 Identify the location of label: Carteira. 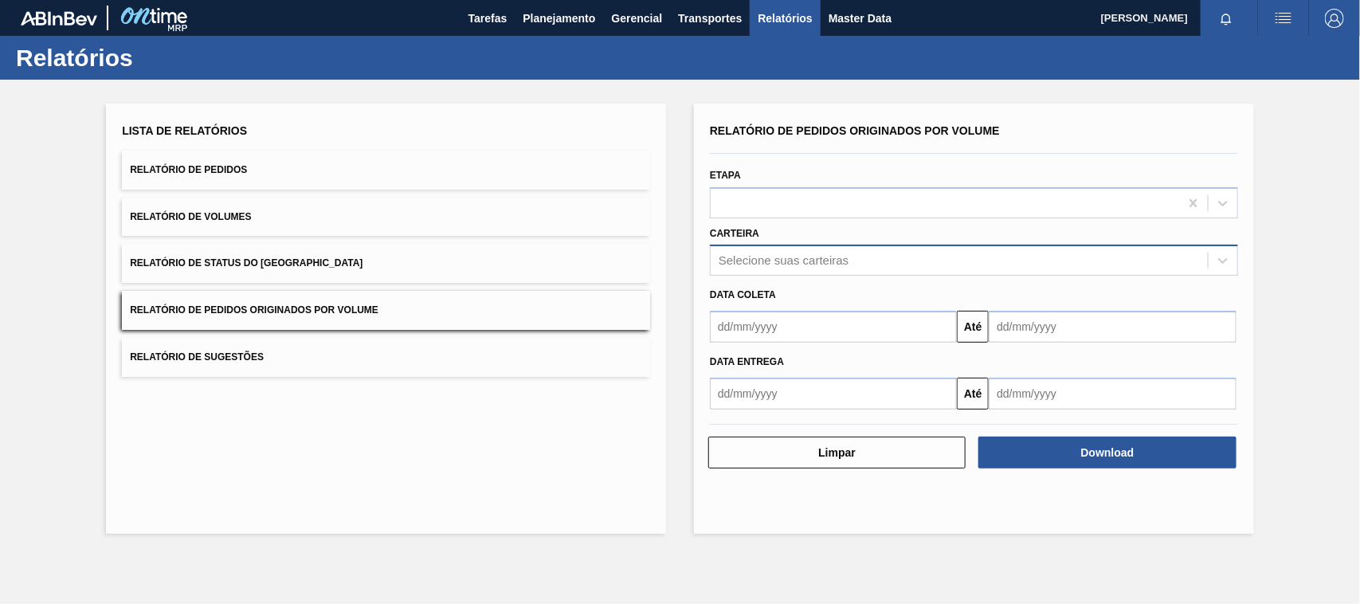
(735, 233).